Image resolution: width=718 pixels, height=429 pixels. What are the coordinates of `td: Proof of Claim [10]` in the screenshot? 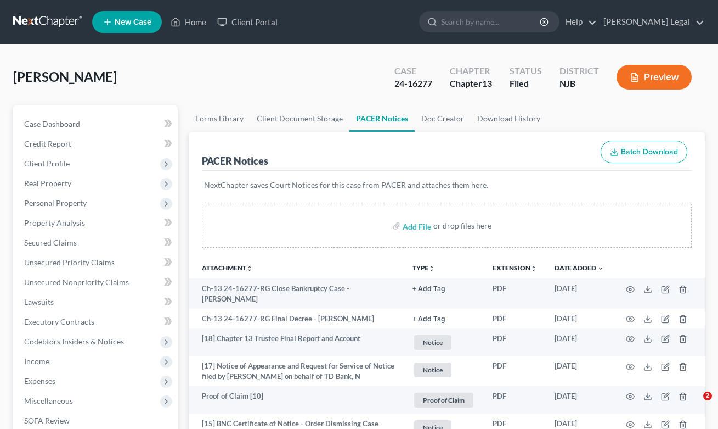 It's located at (296, 400).